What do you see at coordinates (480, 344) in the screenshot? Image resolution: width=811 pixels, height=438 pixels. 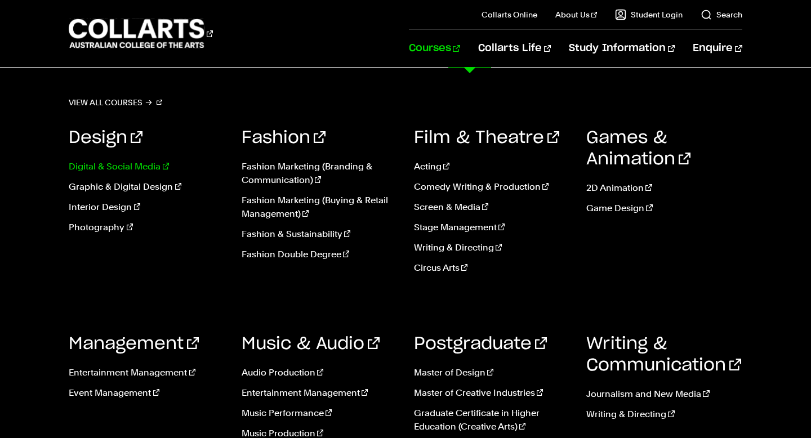 I see `a: Postgraduate` at bounding box center [480, 344].